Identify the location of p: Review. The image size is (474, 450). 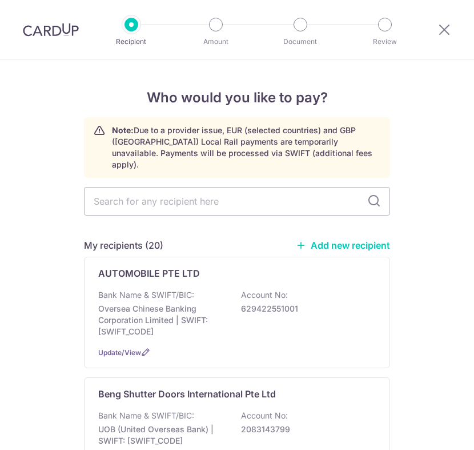
(385, 42).